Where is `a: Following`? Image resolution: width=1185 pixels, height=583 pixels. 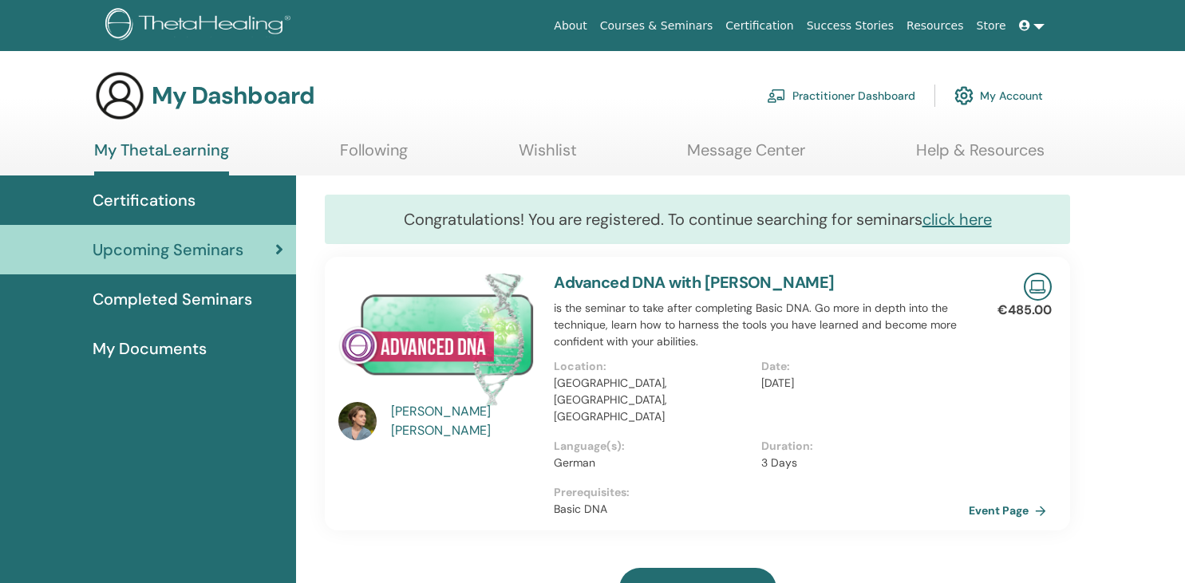
a: Following is located at coordinates (373, 156).